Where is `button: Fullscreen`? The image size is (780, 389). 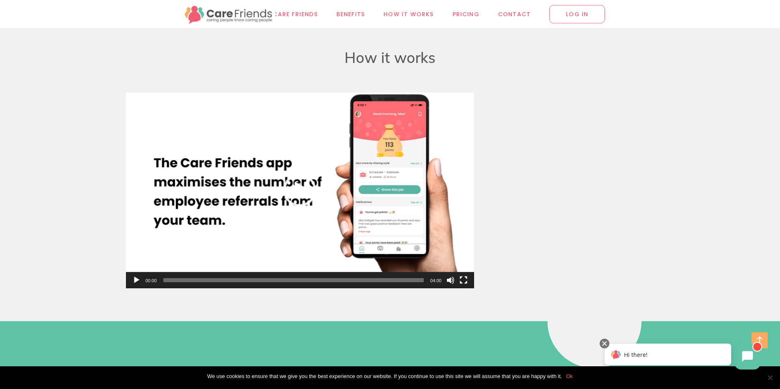 button: Fullscreen is located at coordinates (463, 280).